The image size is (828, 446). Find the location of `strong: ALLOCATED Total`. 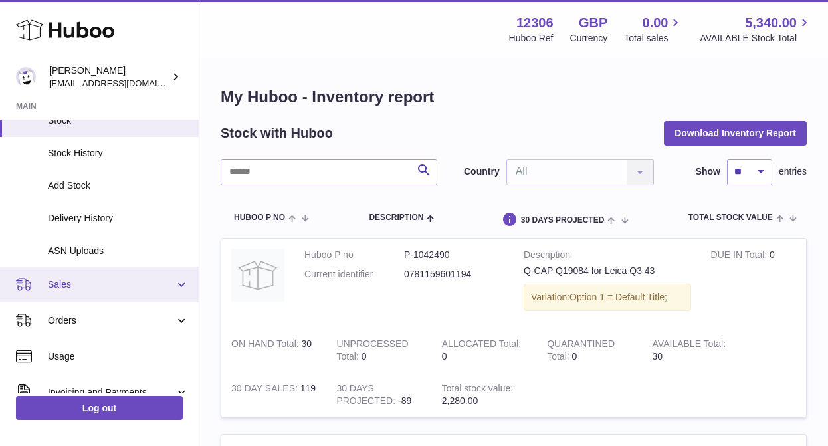

strong: ALLOCATED Total is located at coordinates (481, 345).